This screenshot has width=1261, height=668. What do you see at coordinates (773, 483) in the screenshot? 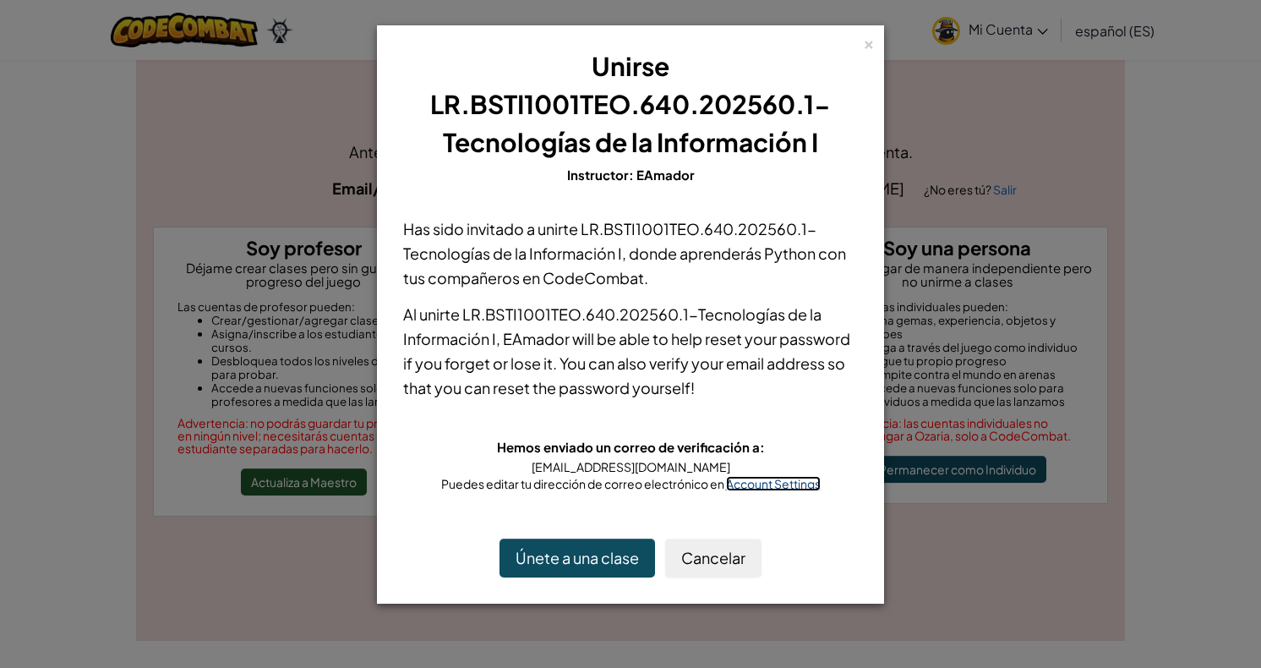
I see `a: Account Settings` at bounding box center [773, 483].